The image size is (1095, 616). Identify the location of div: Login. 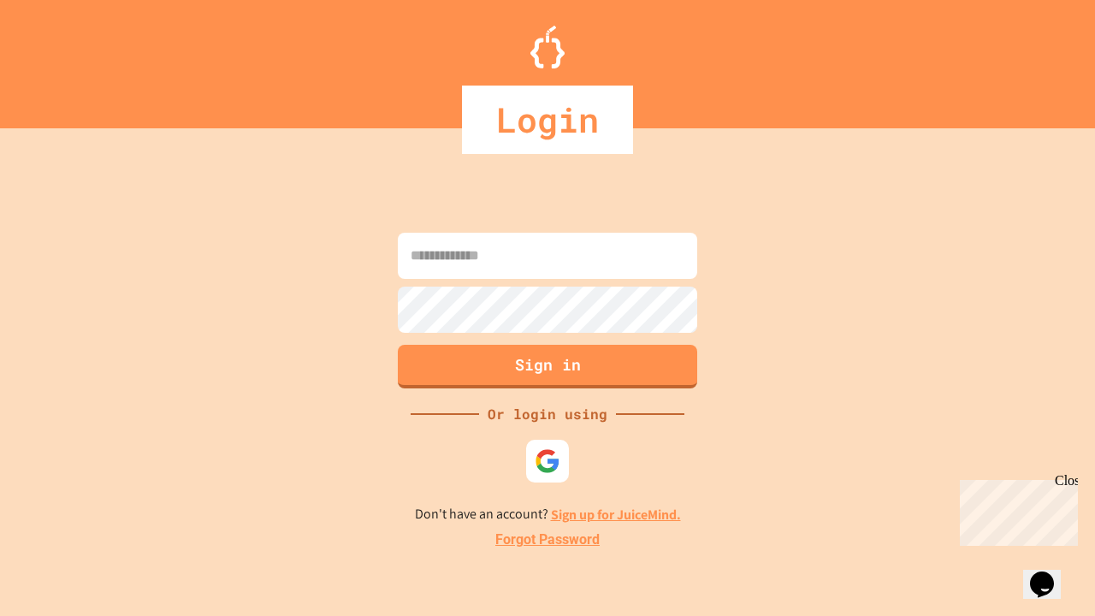
(547, 120).